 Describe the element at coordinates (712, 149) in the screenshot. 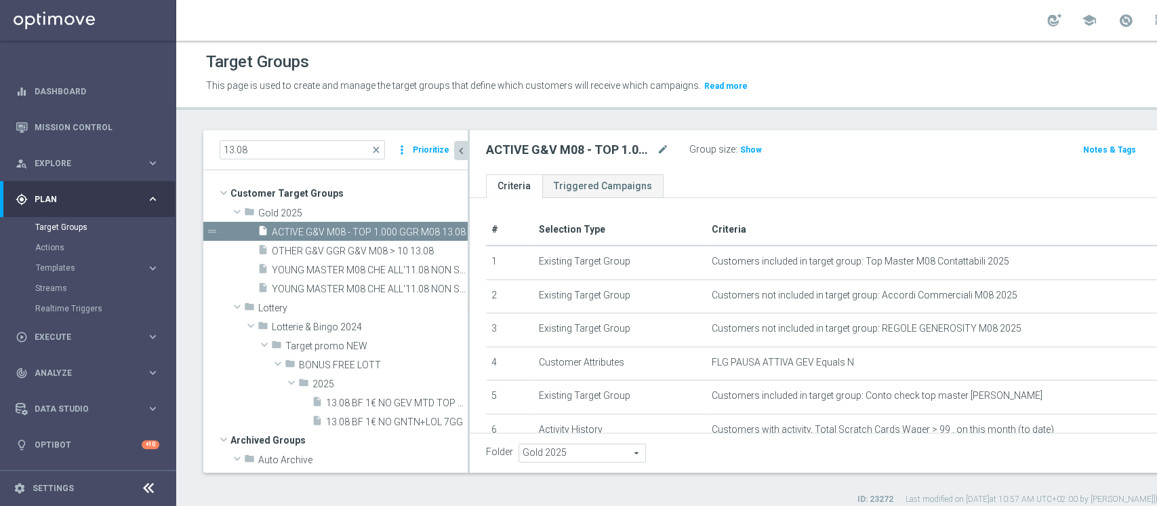

I see `label: Group size` at that location.